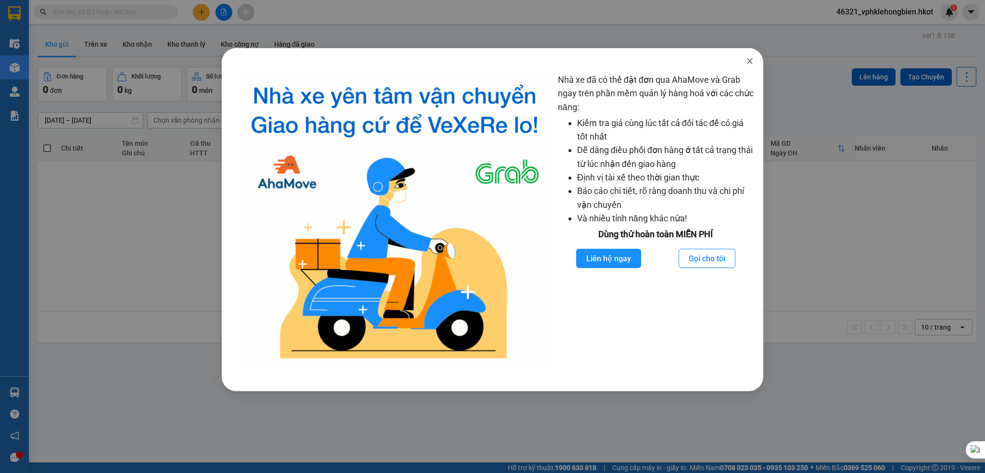  I want to click on span: Gọi cho tôi, so click(707, 258).